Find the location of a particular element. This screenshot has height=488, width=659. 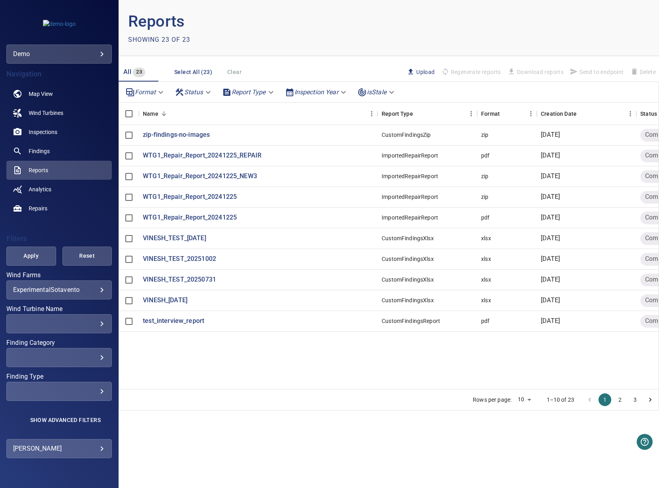

p: Showing 23 of 23 is located at coordinates (159, 40).